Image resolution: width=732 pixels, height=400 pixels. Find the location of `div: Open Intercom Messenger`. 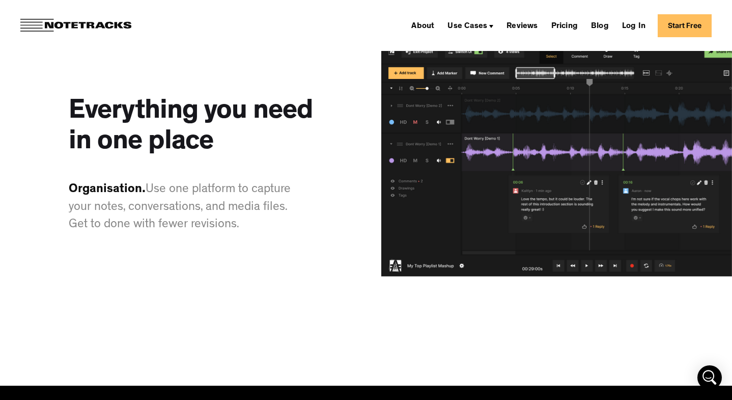

div: Open Intercom Messenger is located at coordinates (710, 377).